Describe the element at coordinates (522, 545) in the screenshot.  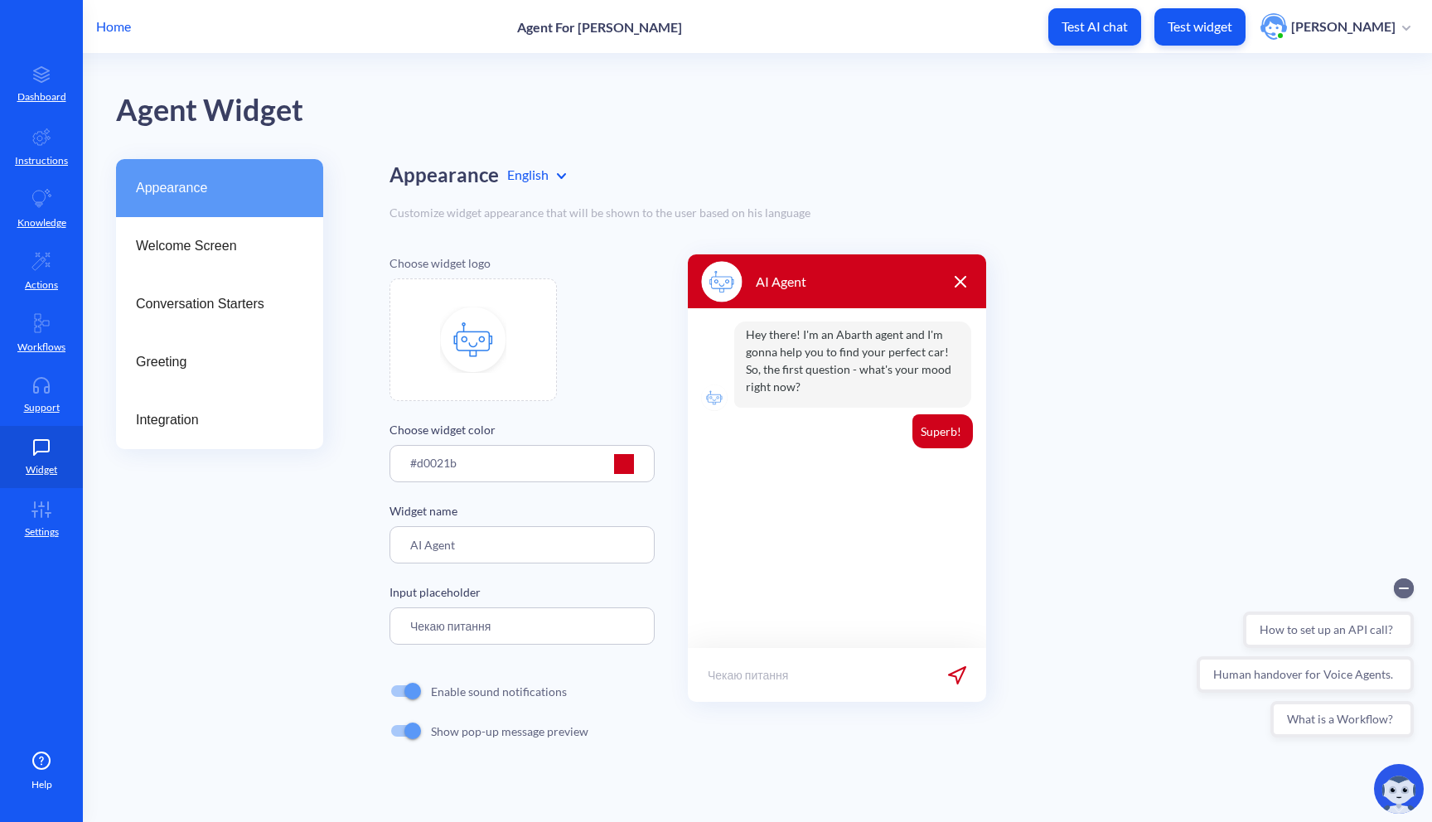
I see `input: Agent` at that location.